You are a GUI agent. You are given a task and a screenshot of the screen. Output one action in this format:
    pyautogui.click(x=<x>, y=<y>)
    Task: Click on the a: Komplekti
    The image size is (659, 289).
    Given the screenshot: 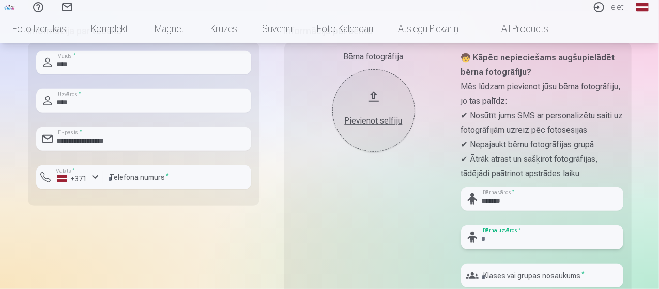 What is the action you would take?
    pyautogui.click(x=110, y=29)
    